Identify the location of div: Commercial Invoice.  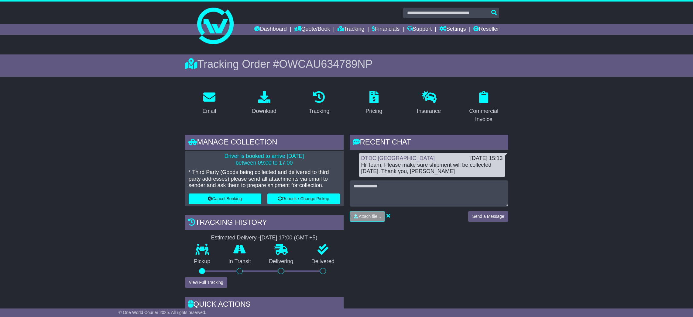
(484, 115).